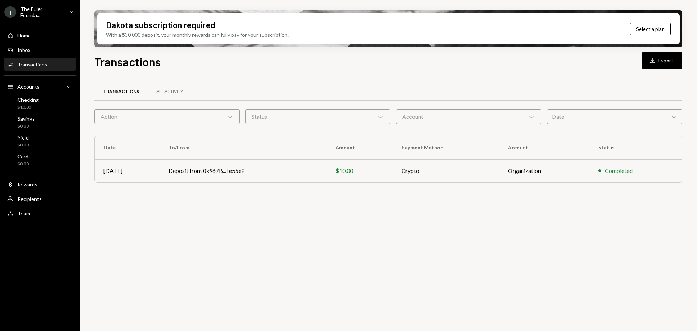 The width and height of the screenshot is (697, 331). What do you see at coordinates (40, 50) in the screenshot?
I see `a: Inbox` at bounding box center [40, 50].